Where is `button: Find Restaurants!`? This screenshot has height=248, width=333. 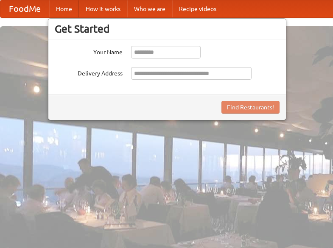
button: Find Restaurants! is located at coordinates (250, 107).